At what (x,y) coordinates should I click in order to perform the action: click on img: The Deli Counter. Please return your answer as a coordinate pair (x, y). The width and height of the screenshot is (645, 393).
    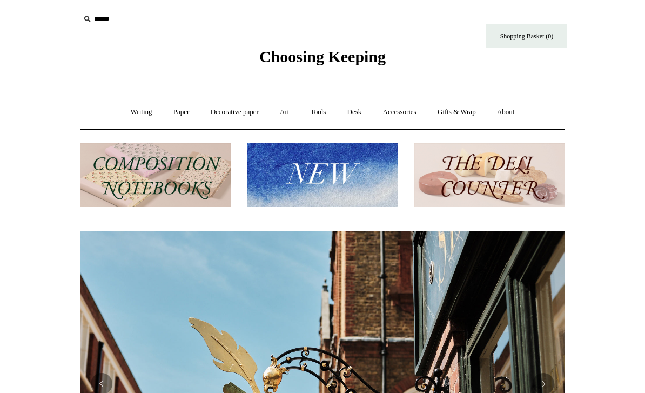
    Looking at the image, I should click on (490, 175).